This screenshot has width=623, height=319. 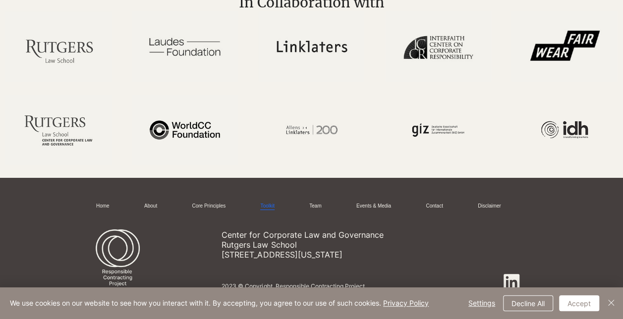 What do you see at coordinates (482, 303) in the screenshot?
I see `span: Settings` at bounding box center [482, 303].